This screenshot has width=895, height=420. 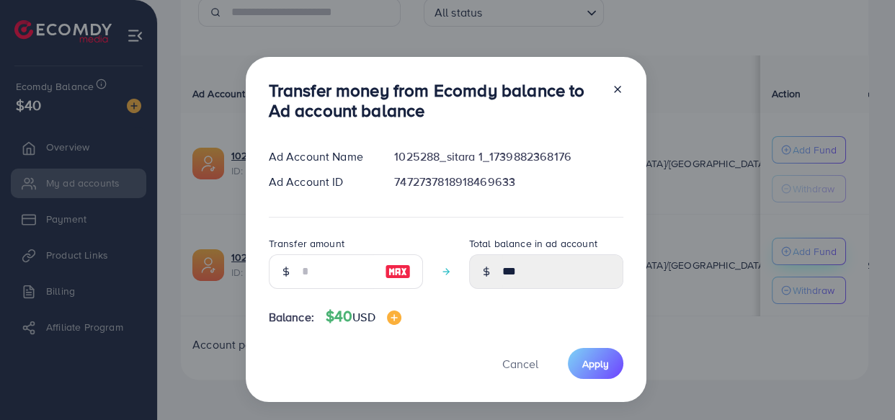 What do you see at coordinates (508, 156) in the screenshot?
I see `div: 1025288_sitara 1_1739882368176` at bounding box center [508, 156].